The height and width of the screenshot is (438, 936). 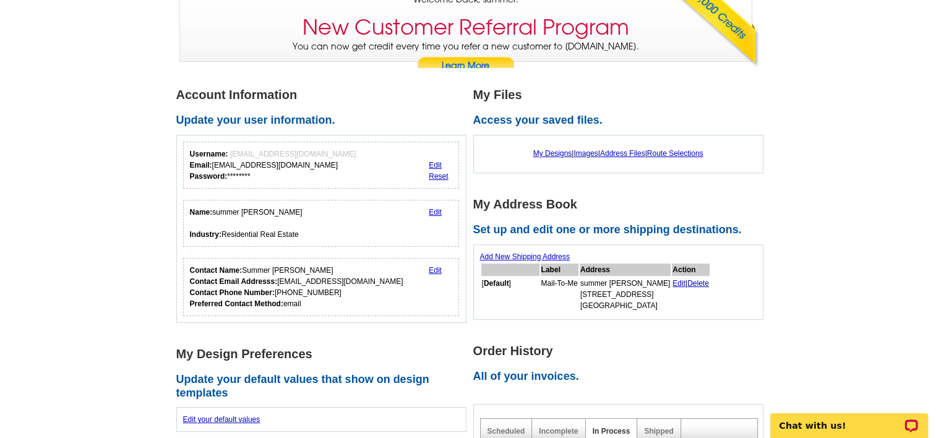 What do you see at coordinates (321, 287) in the screenshot?
I see `div: Who should we contact regarding order issues?` at bounding box center [321, 287].